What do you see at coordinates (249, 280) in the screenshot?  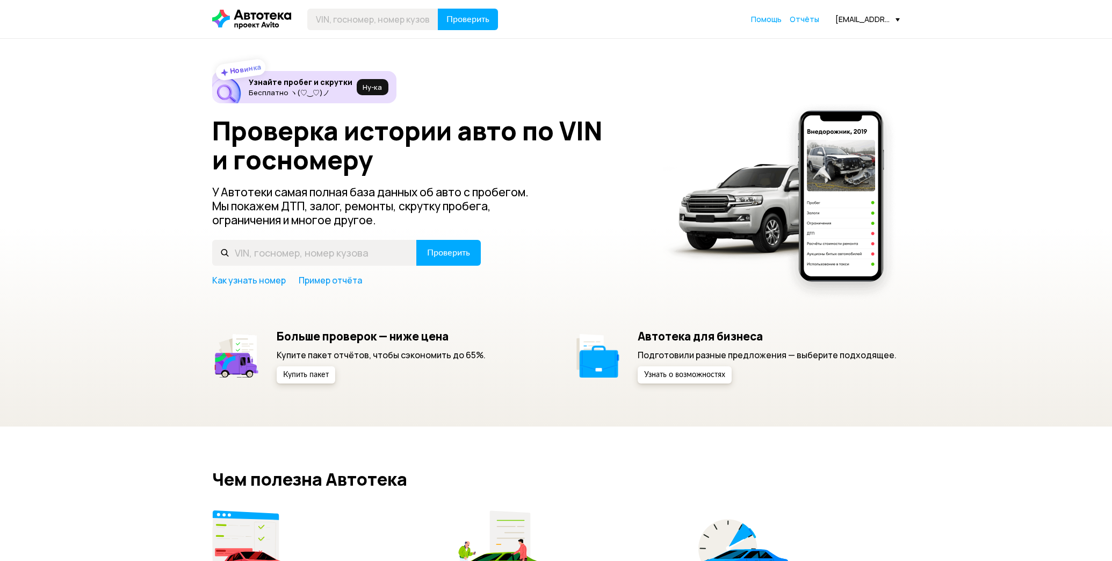 I see `a: Как узнать номер` at bounding box center [249, 280].